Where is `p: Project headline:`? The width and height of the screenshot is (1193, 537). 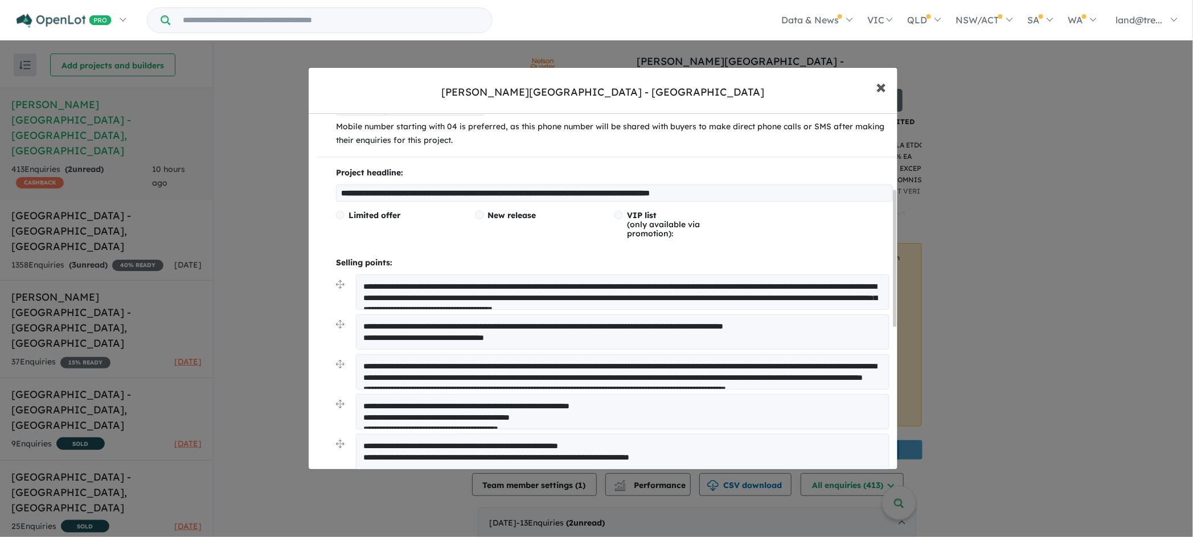
p: Project headline: is located at coordinates (614, 173).